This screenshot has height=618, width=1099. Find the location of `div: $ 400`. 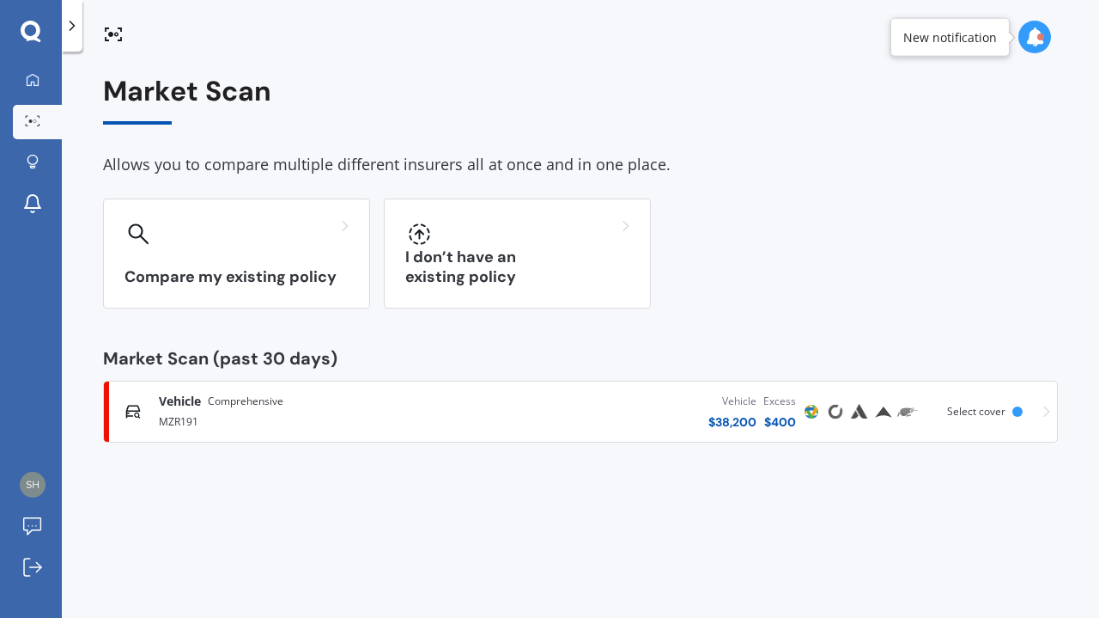

div: $ 400 is located at coordinates (780, 422).